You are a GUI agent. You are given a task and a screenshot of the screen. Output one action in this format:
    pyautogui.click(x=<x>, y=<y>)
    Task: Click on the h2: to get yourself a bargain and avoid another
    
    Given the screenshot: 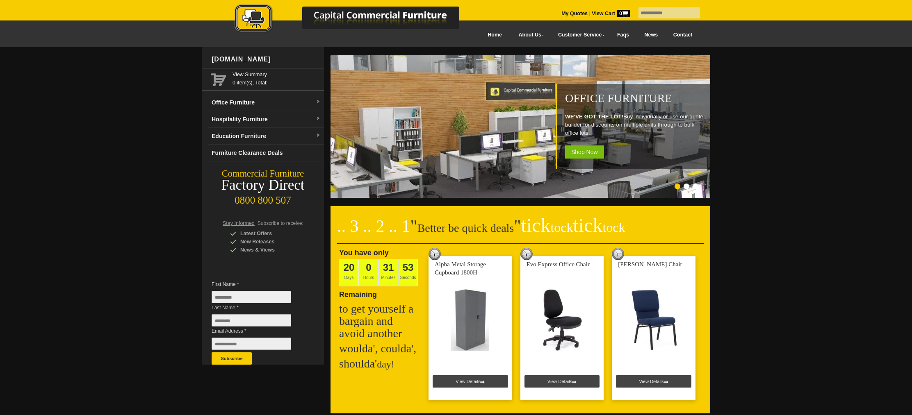 What is the action you would take?
    pyautogui.click(x=380, y=322)
    